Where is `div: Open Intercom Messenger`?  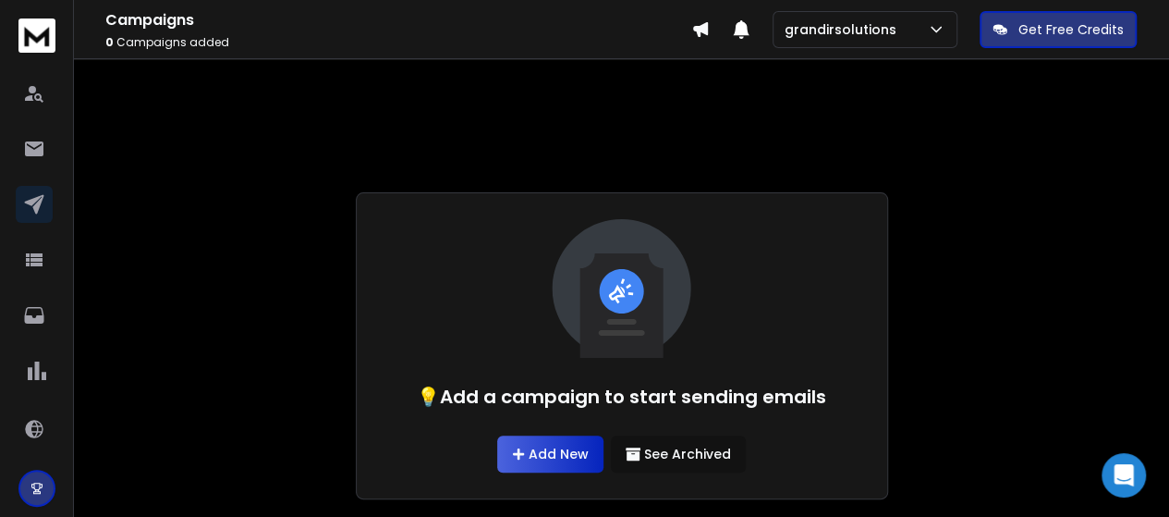
div: Open Intercom Messenger is located at coordinates (1124, 475).